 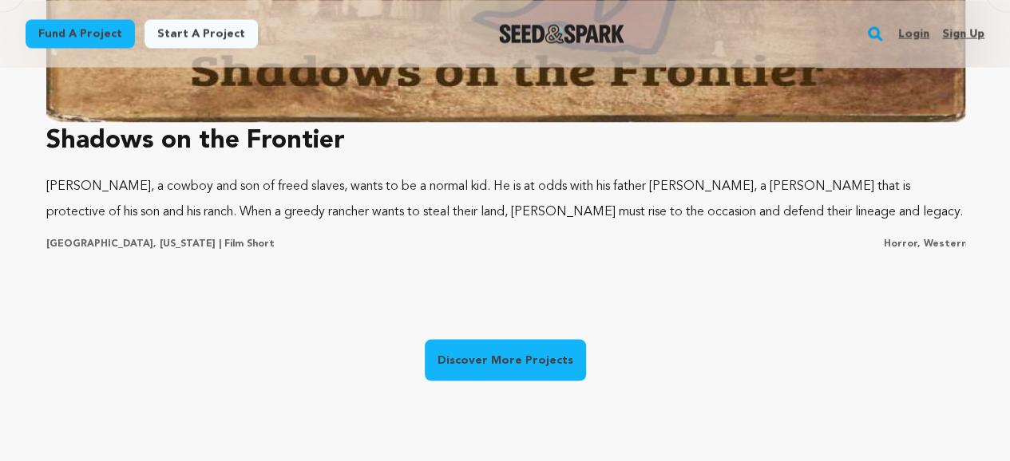 What do you see at coordinates (561, 34) in the screenshot?
I see `img: Seed&Spark Logo Dark Mode` at bounding box center [561, 34].